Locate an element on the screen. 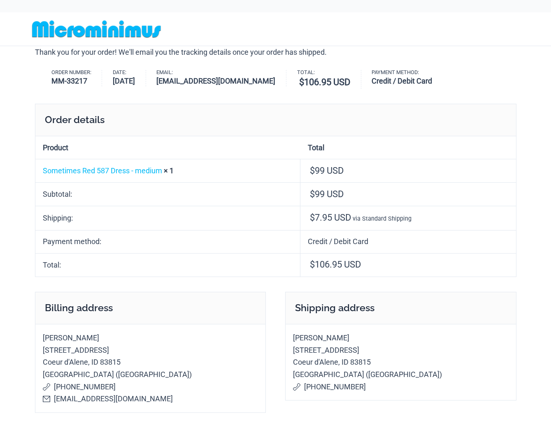  th: Payment method: is located at coordinates (168, 242).